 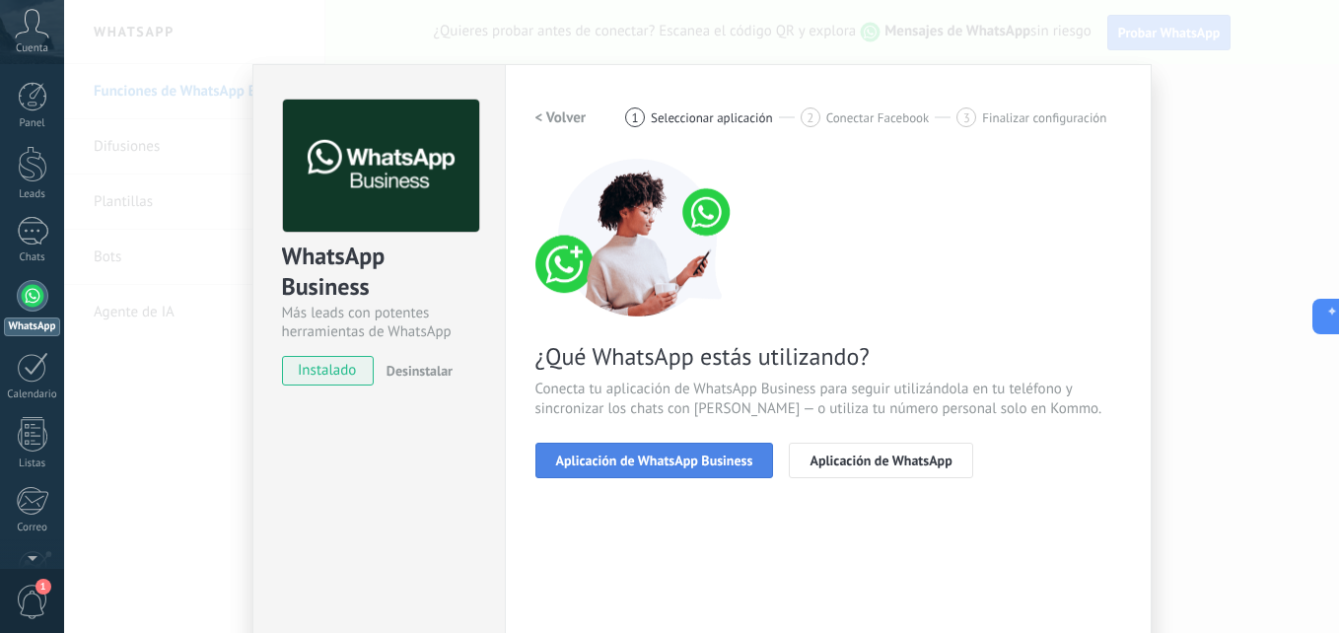 What do you see at coordinates (561, 117) in the screenshot?
I see `h2: < Volver` at bounding box center [561, 117].